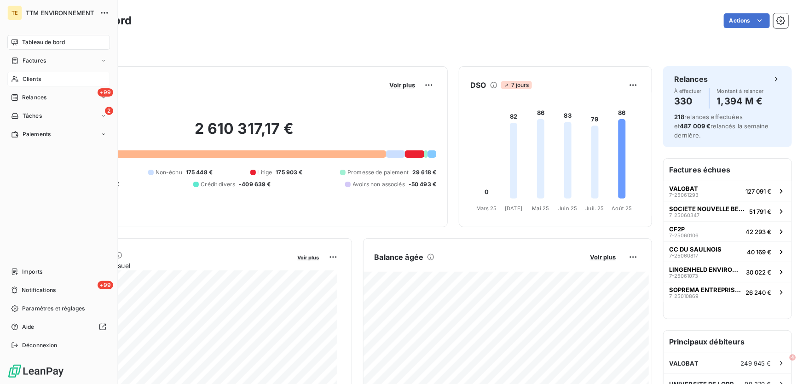 Image resolution: width=803 pixels, height=384 pixels. I want to click on span: -50 493 €, so click(423, 185).